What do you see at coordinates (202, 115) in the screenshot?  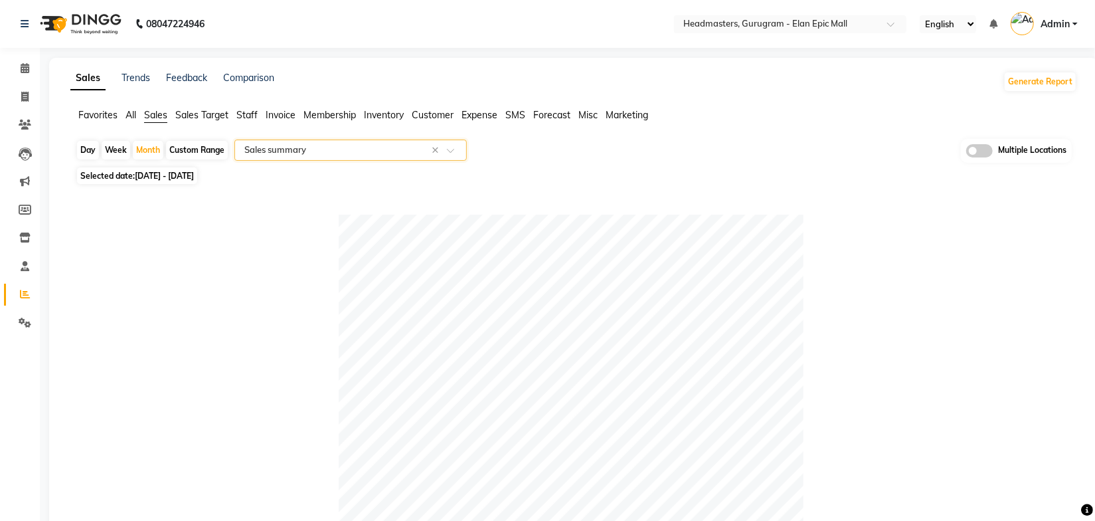 I see `span: Sales Target` at bounding box center [202, 115].